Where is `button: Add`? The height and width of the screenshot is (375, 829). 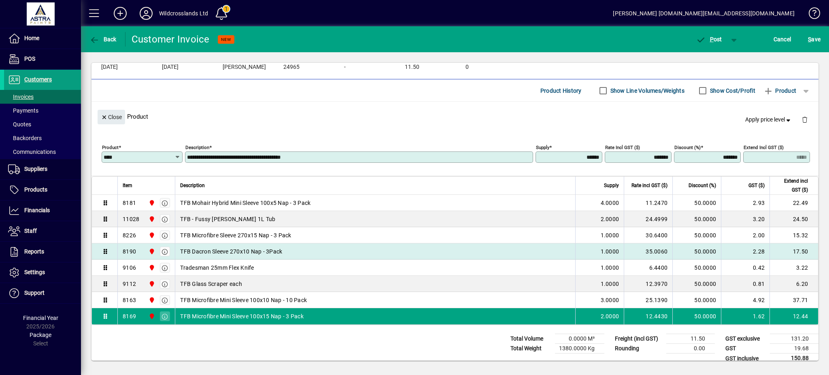 button: Add is located at coordinates (120, 13).